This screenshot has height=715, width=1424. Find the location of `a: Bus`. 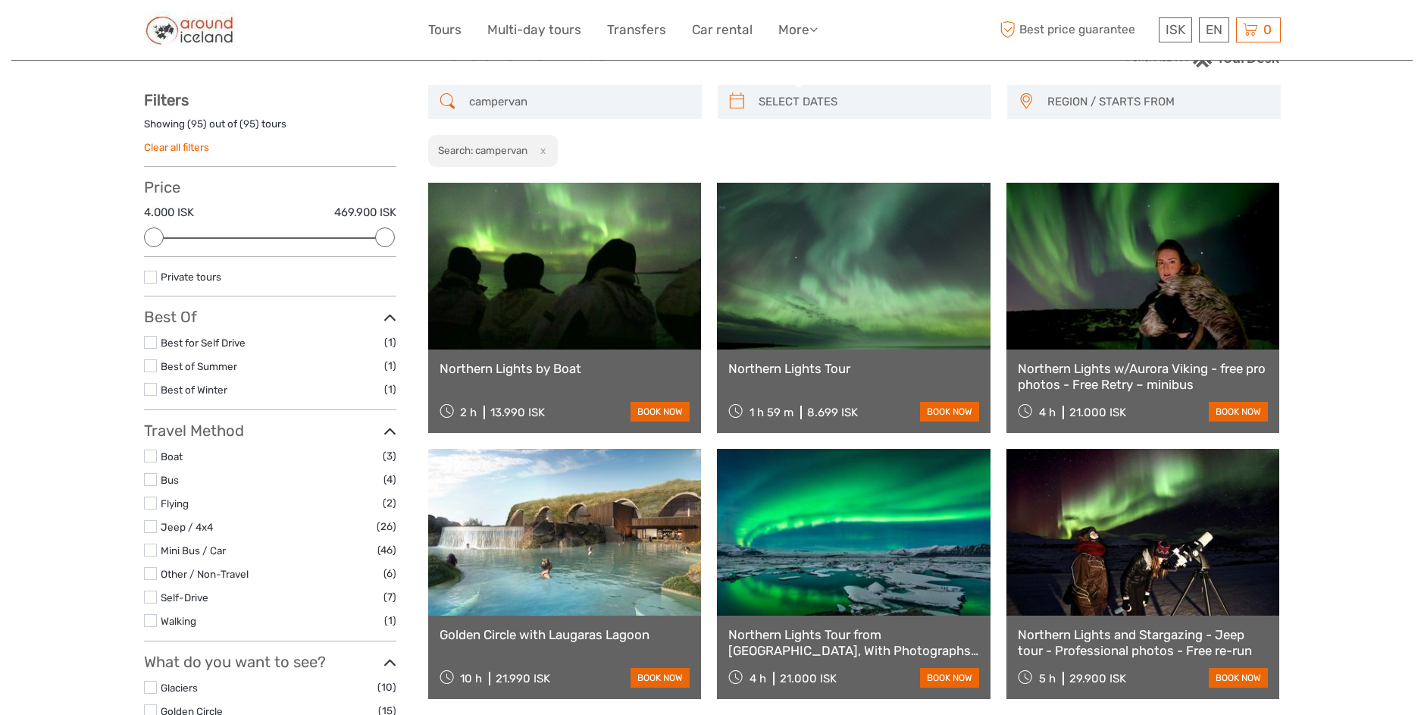

a: Bus is located at coordinates (170, 480).